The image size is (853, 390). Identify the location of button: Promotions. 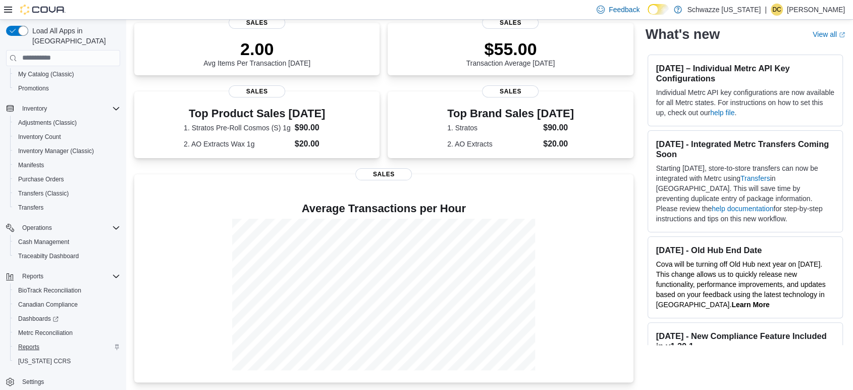
(67, 88).